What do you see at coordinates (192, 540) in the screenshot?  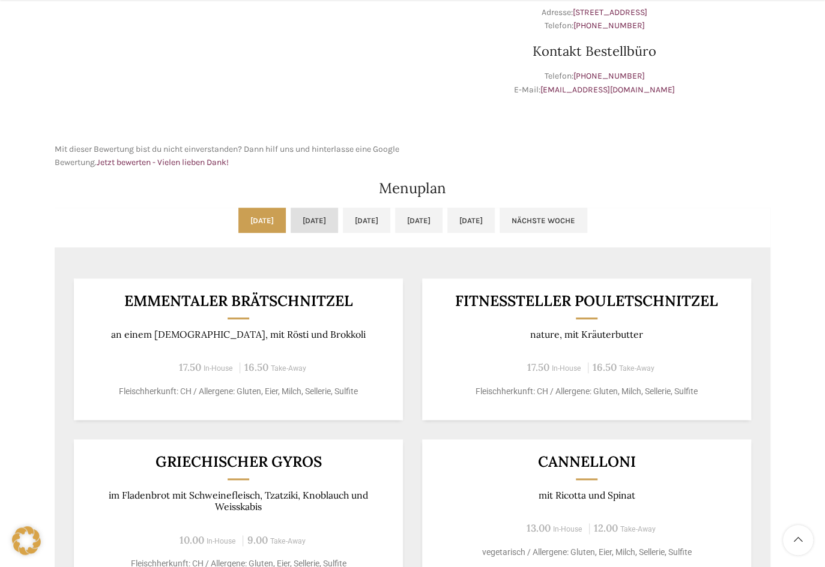 I see `span: 10.00` at bounding box center [192, 540].